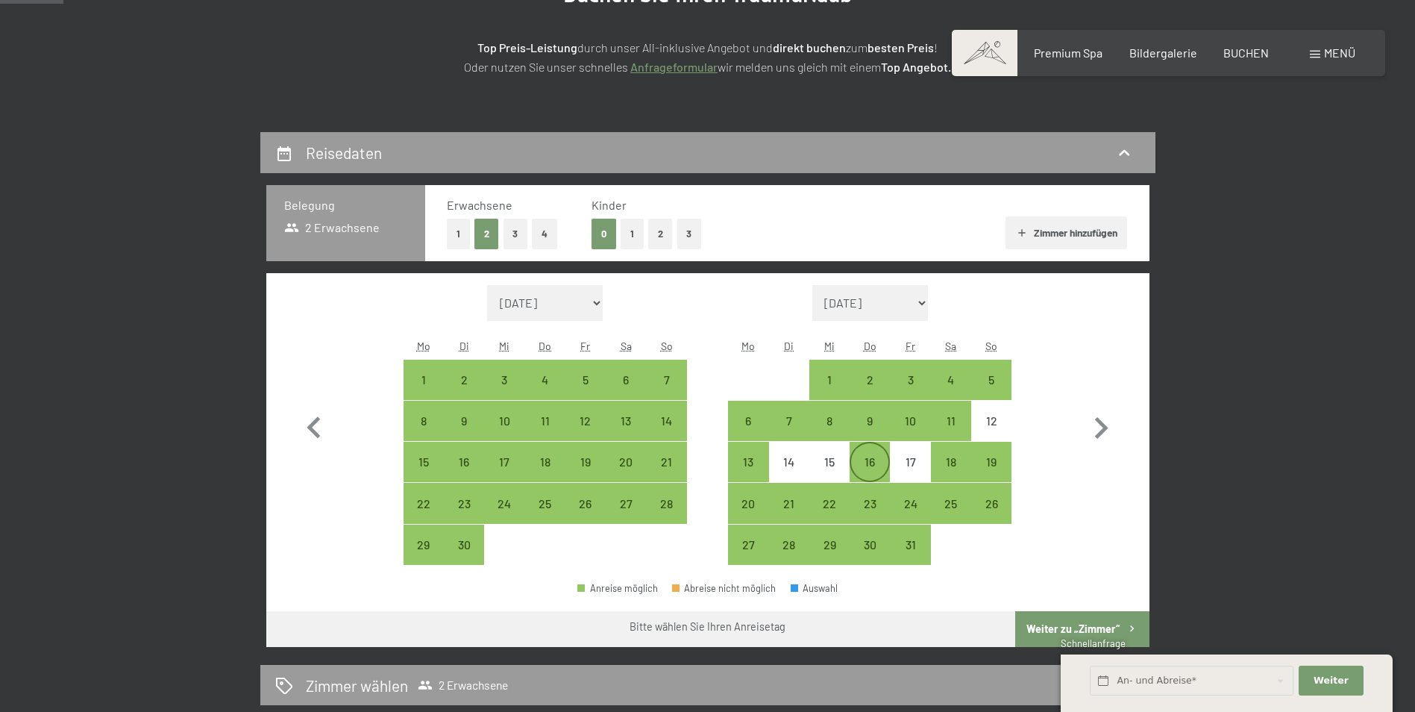  I want to click on div: Thu Sep 04 2025, so click(545, 380).